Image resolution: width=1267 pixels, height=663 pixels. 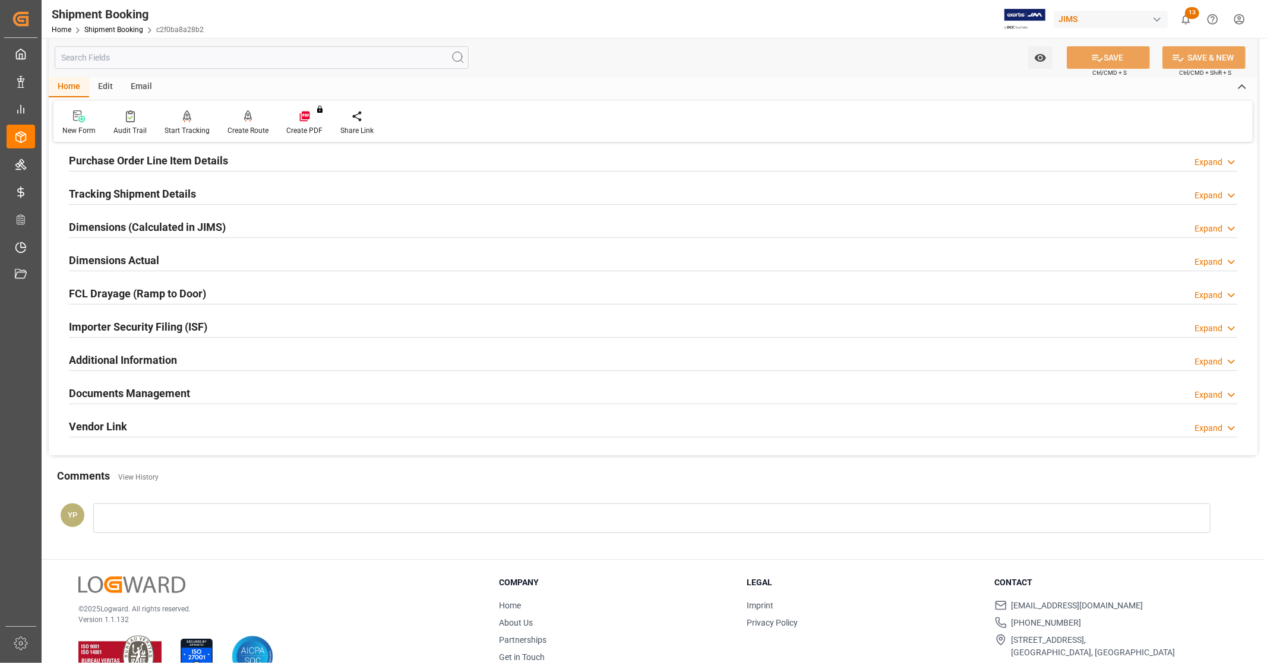 I want to click on div: Shipment Booking, so click(x=128, y=14).